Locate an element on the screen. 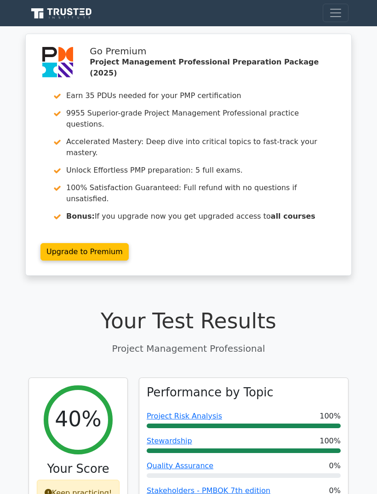 The width and height of the screenshot is (377, 494). h2: 40% is located at coordinates (78, 419).